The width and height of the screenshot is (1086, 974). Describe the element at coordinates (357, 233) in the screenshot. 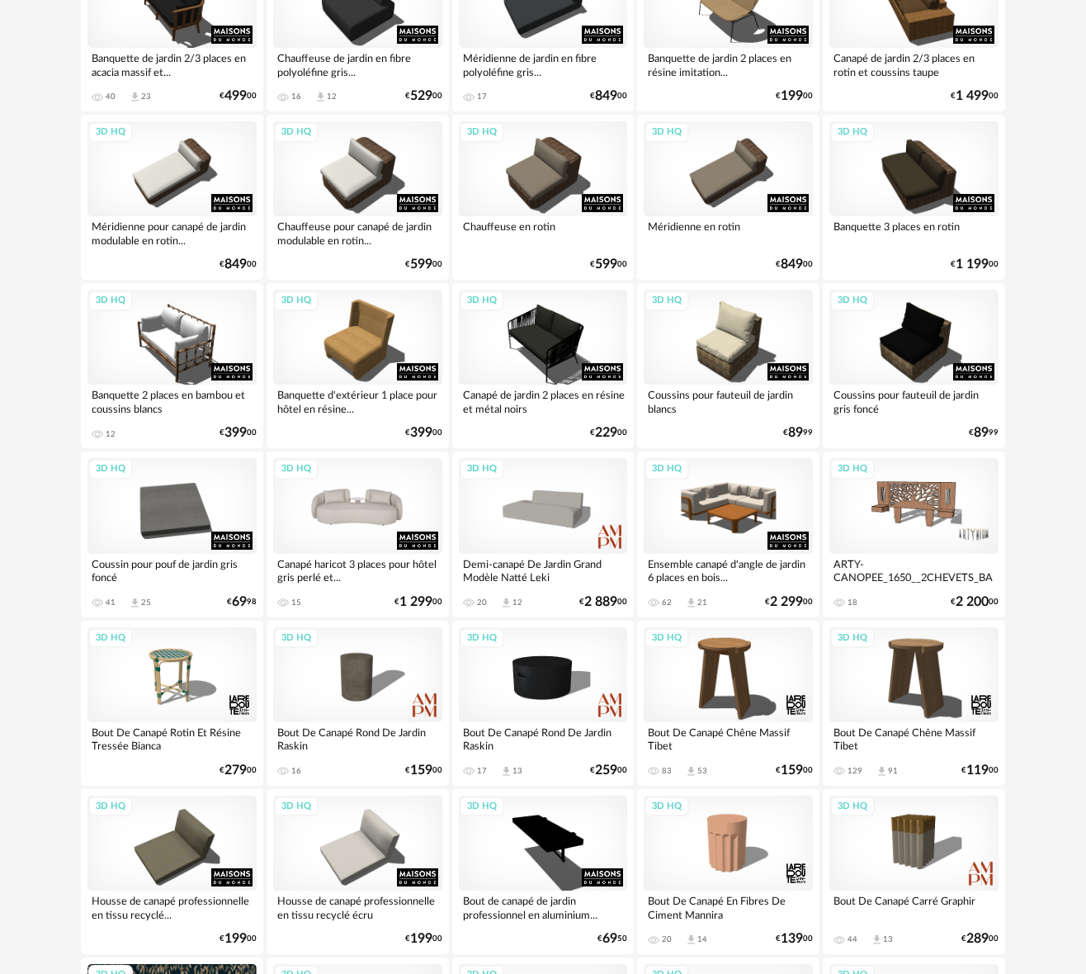

I see `div: Chauffeuse pour canapé de jardin modulable en rotin...` at that location.